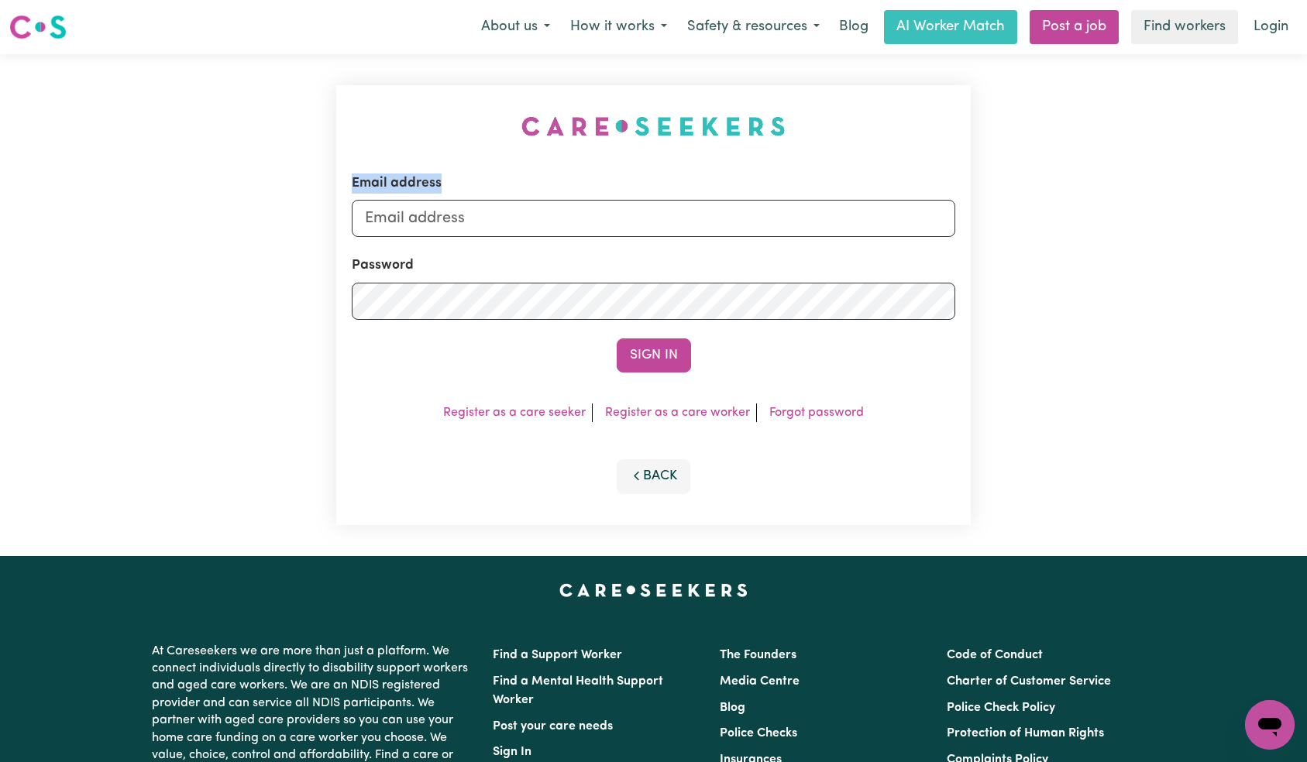 The width and height of the screenshot is (1307, 762). What do you see at coordinates (618, 27) in the screenshot?
I see `button: How it works` at bounding box center [618, 27].